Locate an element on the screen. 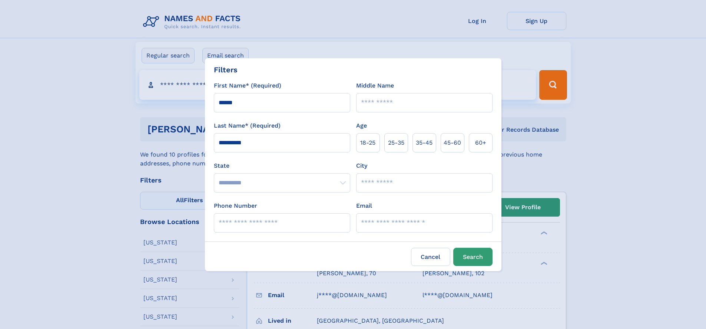 This screenshot has height=329, width=706. span: 35‑45 is located at coordinates (424, 143).